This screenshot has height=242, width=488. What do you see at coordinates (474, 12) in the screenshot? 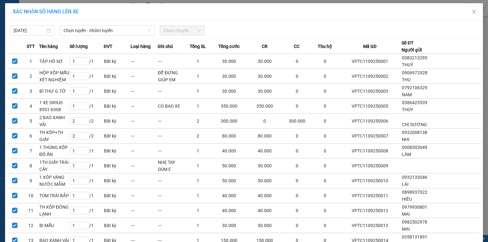
I see `button: Close` at bounding box center [474, 12].